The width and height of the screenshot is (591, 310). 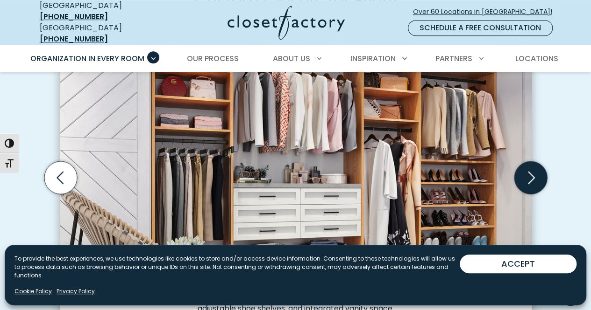 I want to click on img: Reach-in closet with Two-tone system with Rustic Cherry structure and White Shaker drawer fronts...., so click(x=295, y=164).